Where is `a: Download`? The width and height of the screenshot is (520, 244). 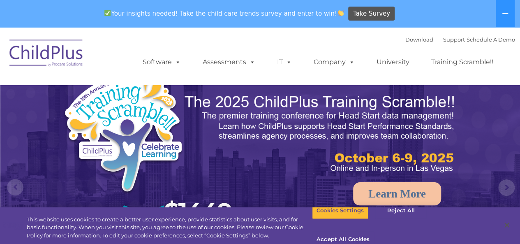 a: Download is located at coordinates (419, 39).